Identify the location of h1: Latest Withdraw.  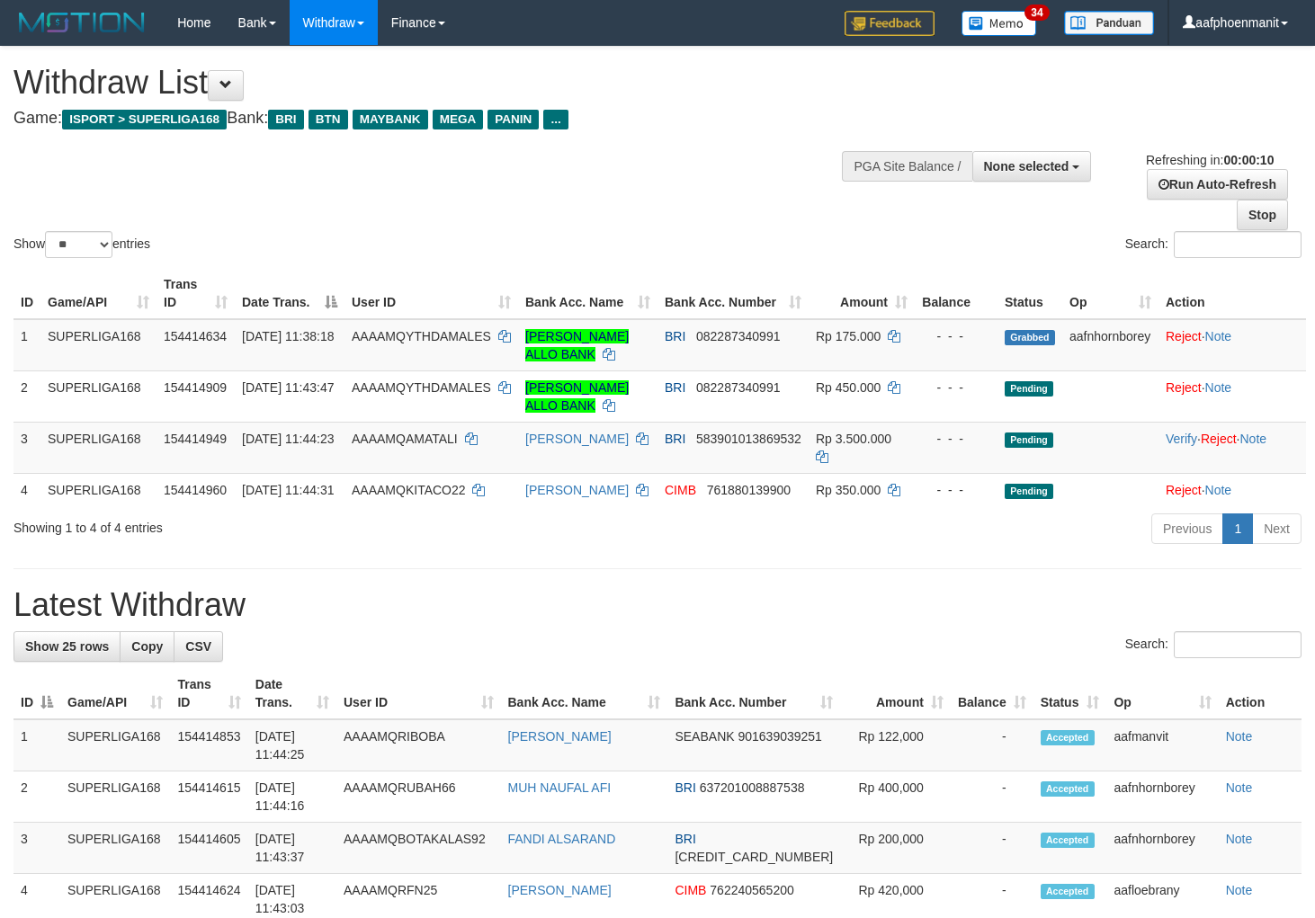
(657, 605).